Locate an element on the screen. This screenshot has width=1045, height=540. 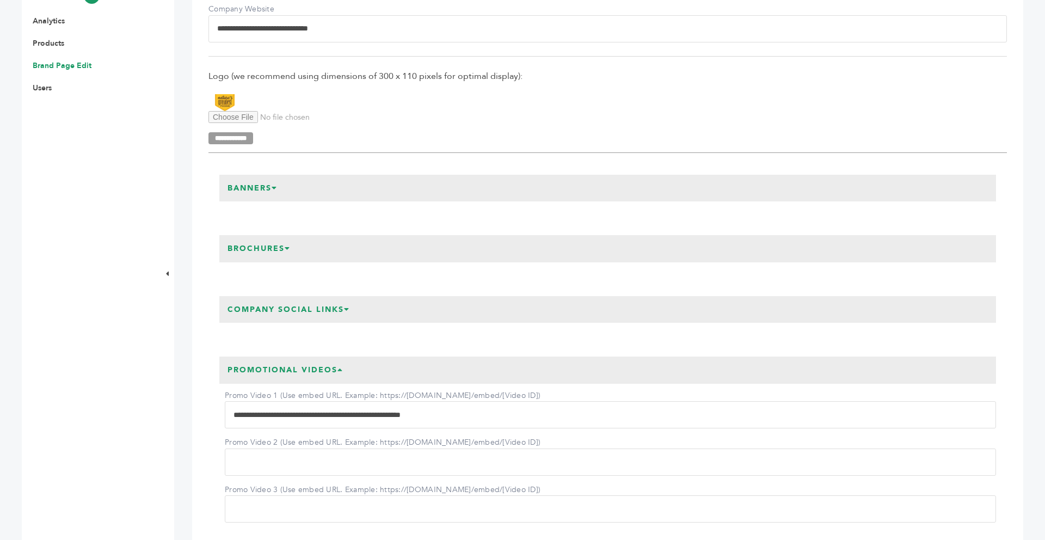
h3: Banners is located at coordinates (253, 188).